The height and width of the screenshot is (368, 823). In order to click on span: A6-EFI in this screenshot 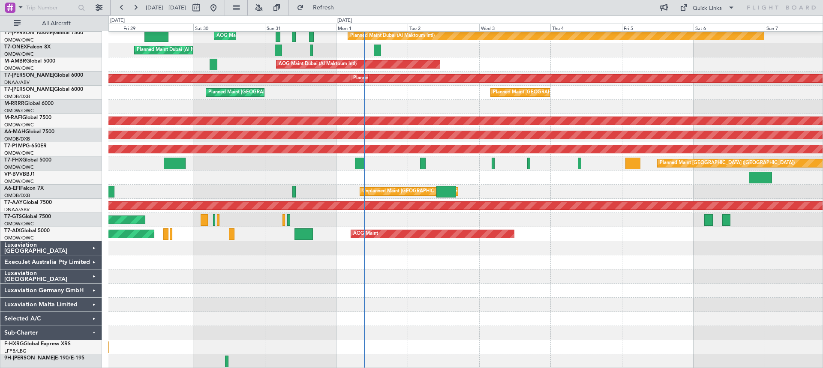, I will do `click(12, 189)`.